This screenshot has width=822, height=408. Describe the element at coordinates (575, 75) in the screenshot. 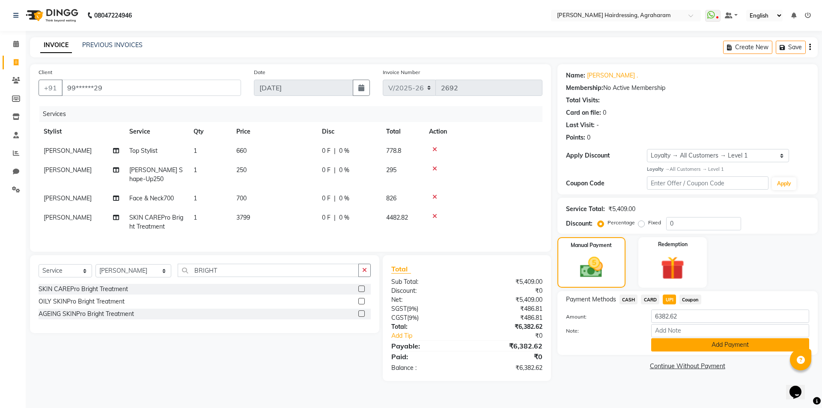

I see `div: Name:` at that location.